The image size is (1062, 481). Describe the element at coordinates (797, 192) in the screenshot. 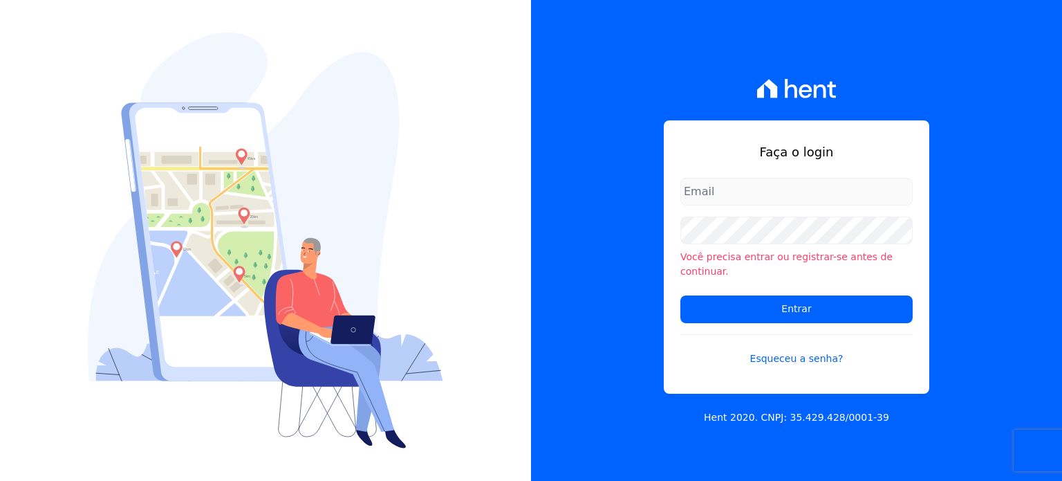

I see `input: Email` at that location.